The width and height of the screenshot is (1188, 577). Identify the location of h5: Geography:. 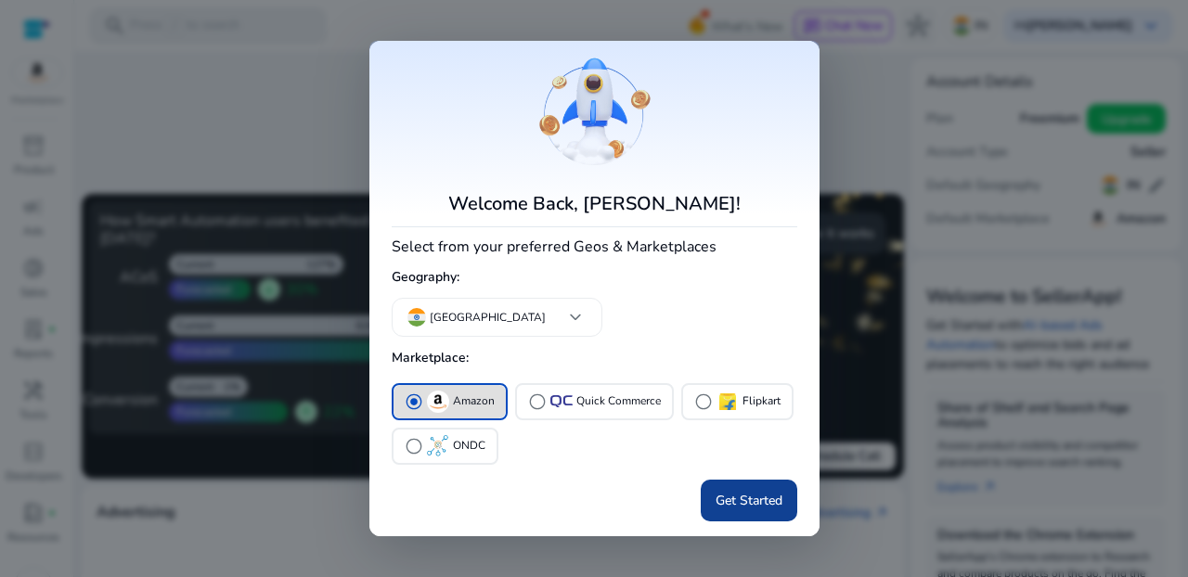
(594, 277).